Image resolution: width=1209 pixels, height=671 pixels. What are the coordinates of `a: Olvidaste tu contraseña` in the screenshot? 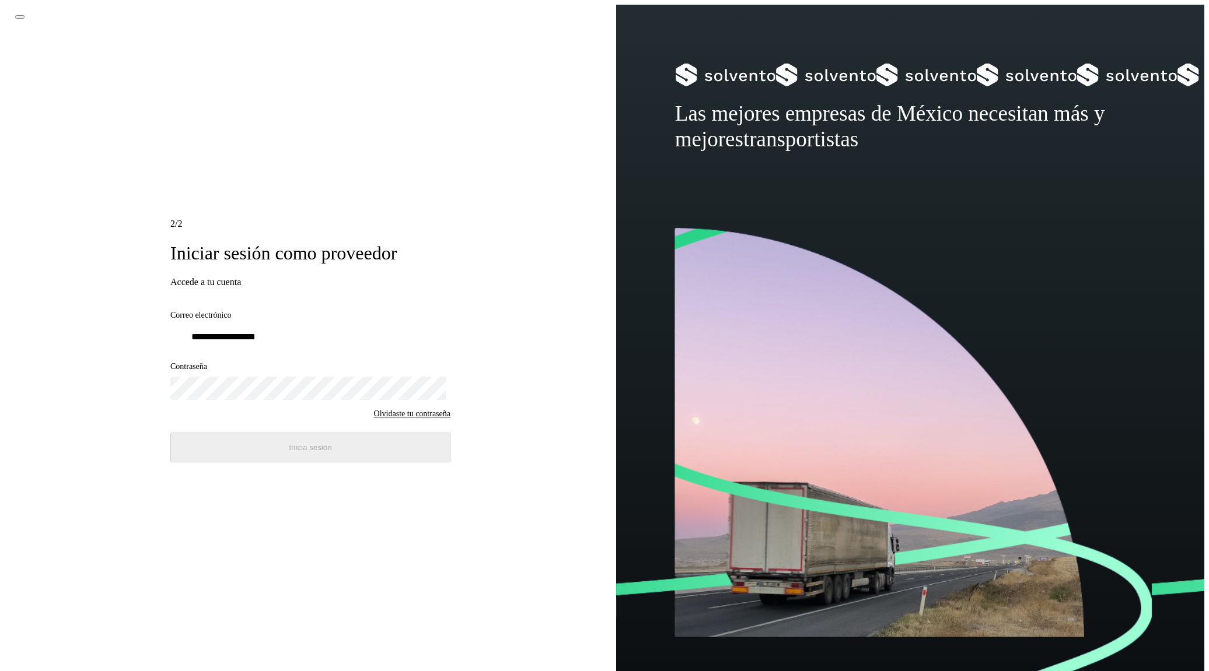 It's located at (412, 414).